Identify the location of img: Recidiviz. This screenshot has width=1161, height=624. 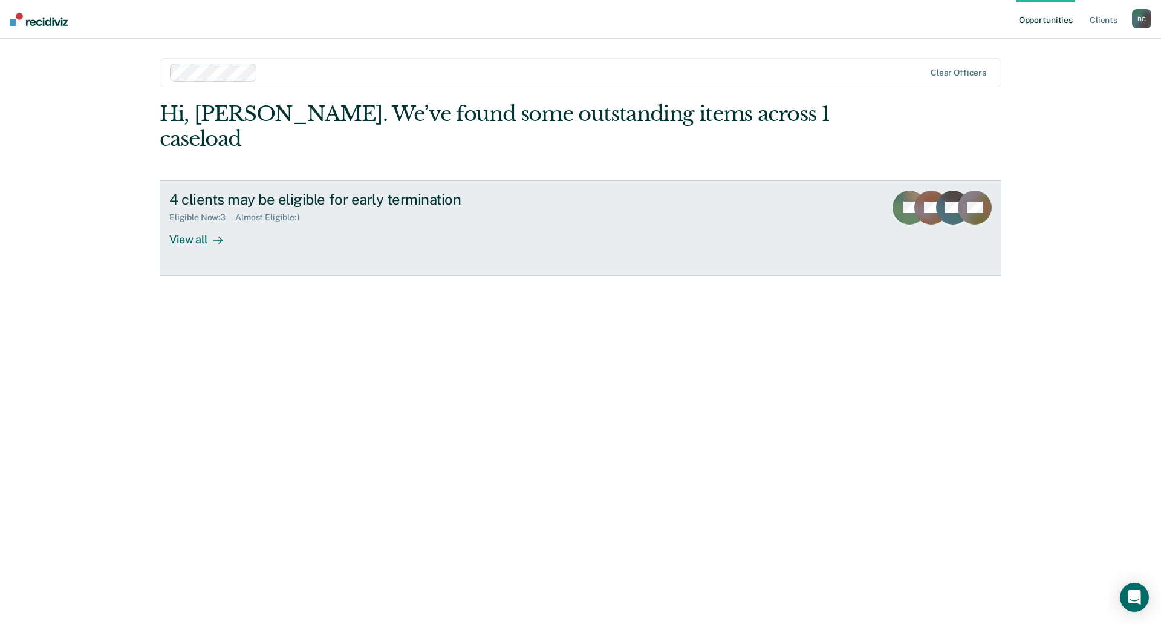
(39, 19).